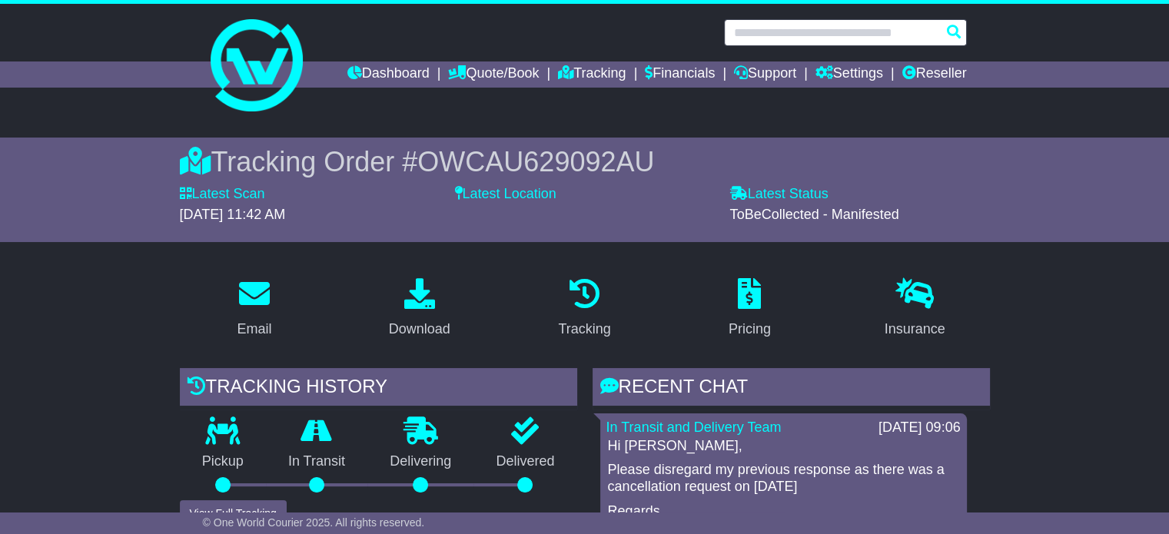  Describe the element at coordinates (420, 309) in the screenshot. I see `a: Download` at that location.